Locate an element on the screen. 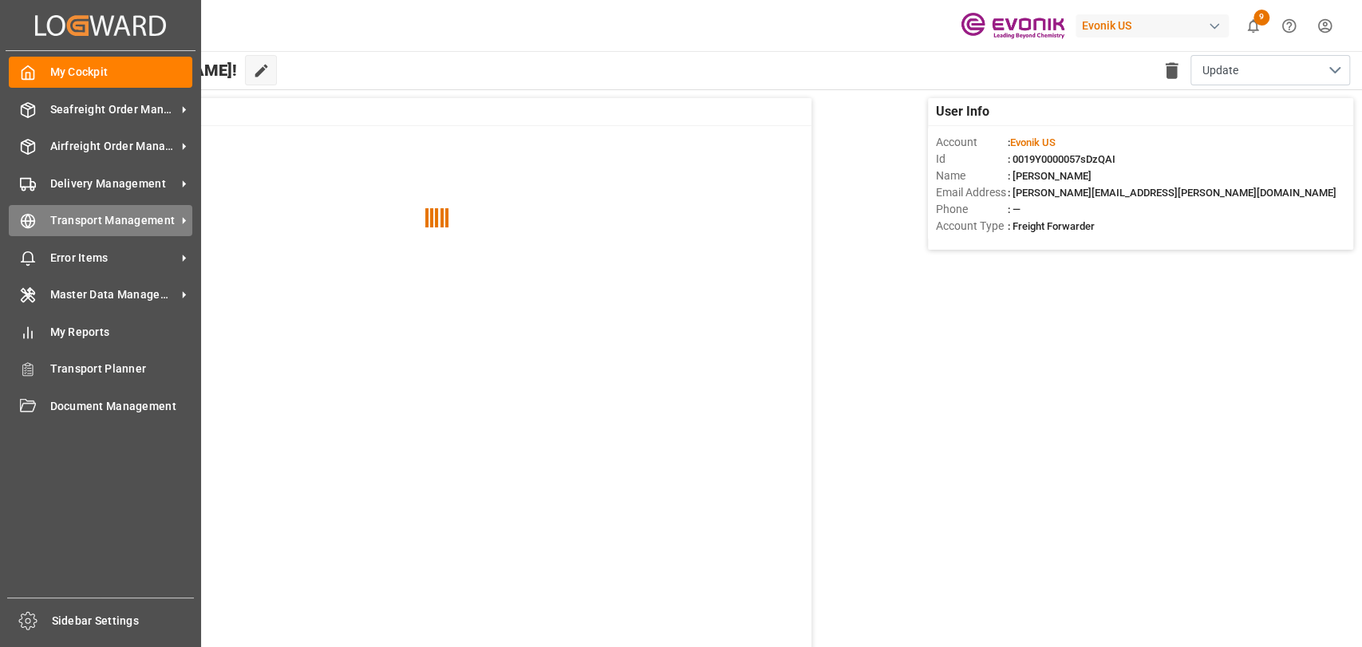 This screenshot has width=1362, height=647. span: Evonik US is located at coordinates (1032, 142).